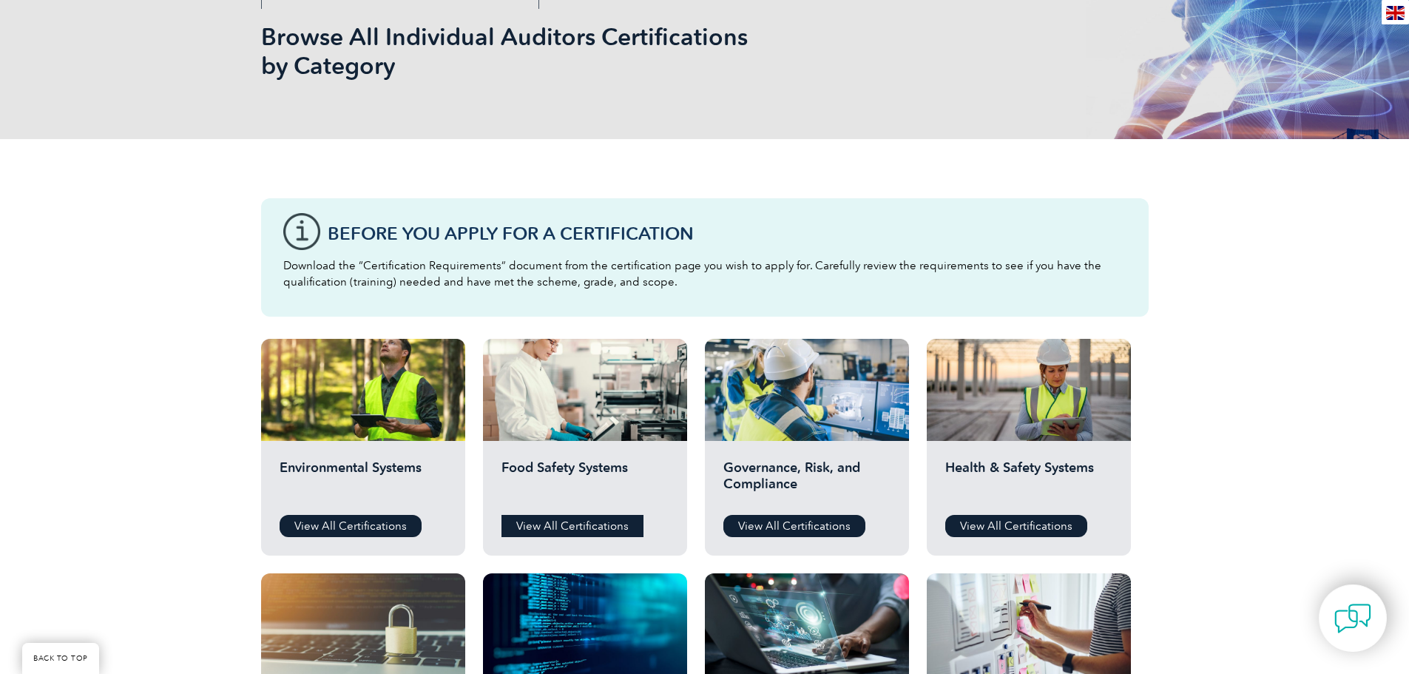 Image resolution: width=1409 pixels, height=674 pixels. What do you see at coordinates (807, 482) in the screenshot?
I see `h2: Governance, Risk, and Compliance` at bounding box center [807, 482].